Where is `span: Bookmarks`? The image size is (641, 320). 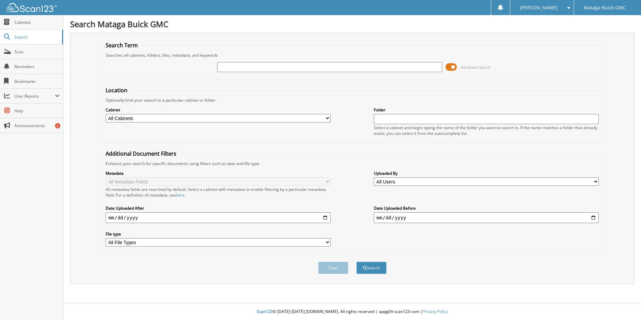 span: Bookmarks is located at coordinates (37, 81).